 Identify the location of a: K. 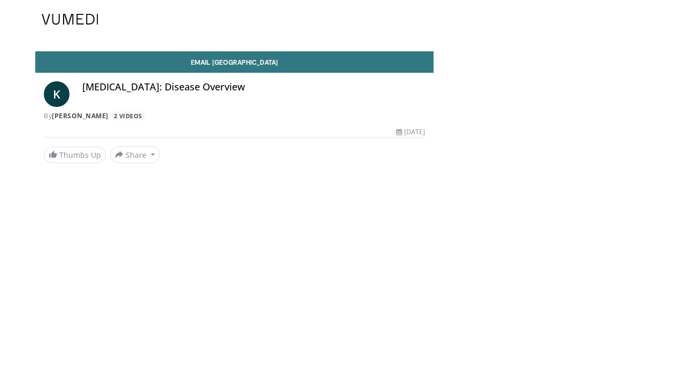
(57, 94).